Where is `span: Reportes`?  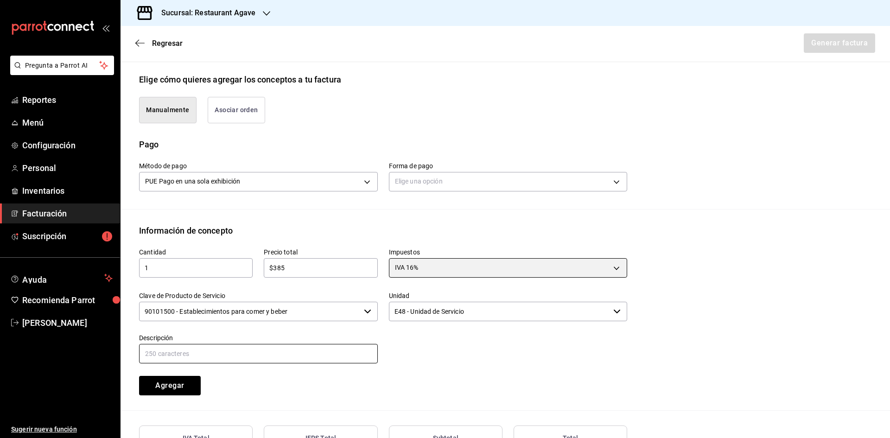 span: Reportes is located at coordinates (67, 100).